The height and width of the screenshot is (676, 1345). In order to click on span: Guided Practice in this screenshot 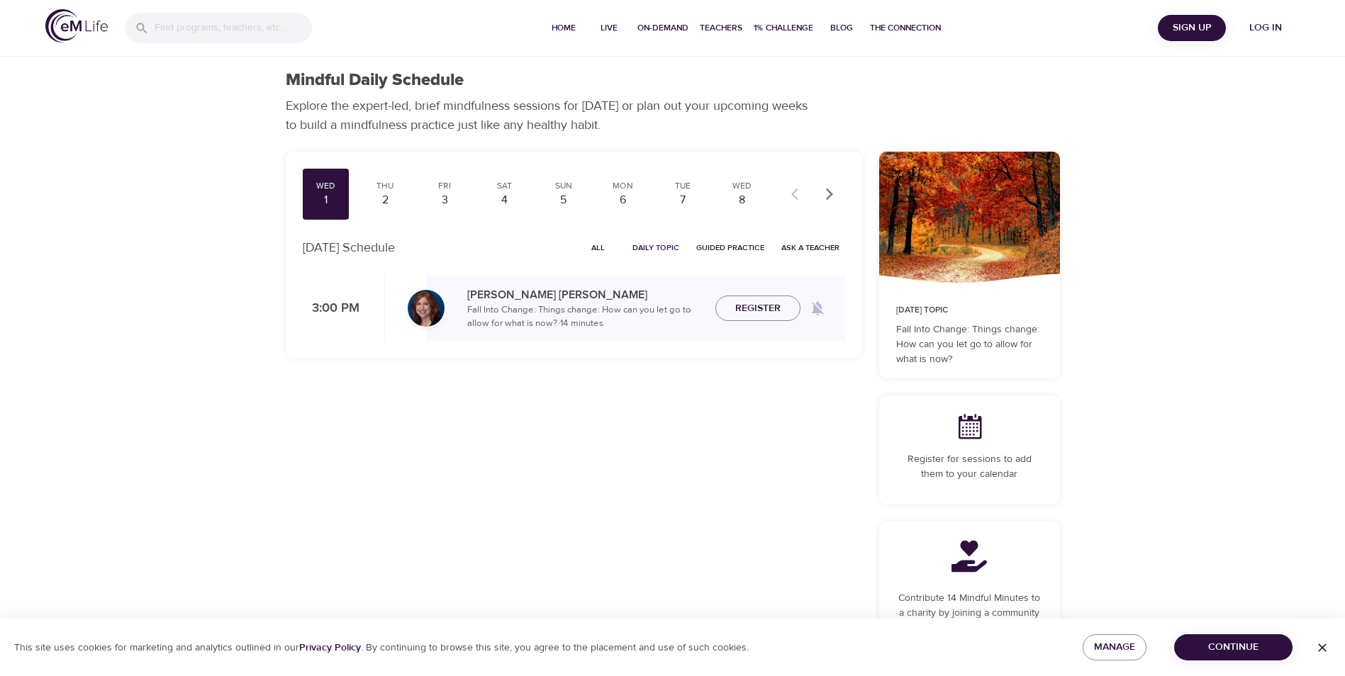, I will do `click(730, 247)`.